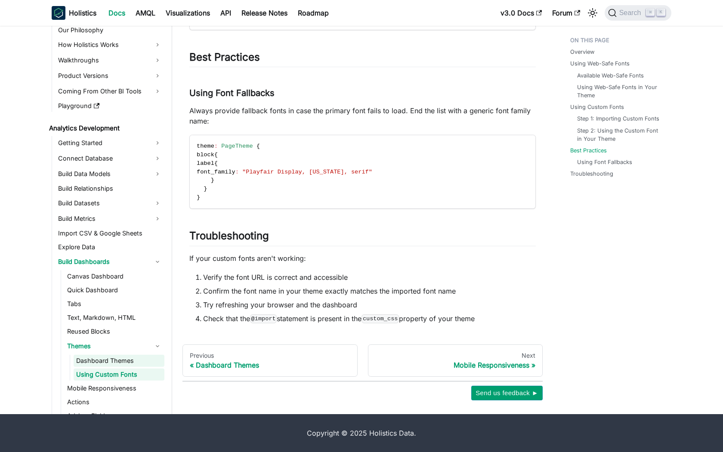 This screenshot has height=452, width=723. I want to click on span: Search, so click(632, 13).